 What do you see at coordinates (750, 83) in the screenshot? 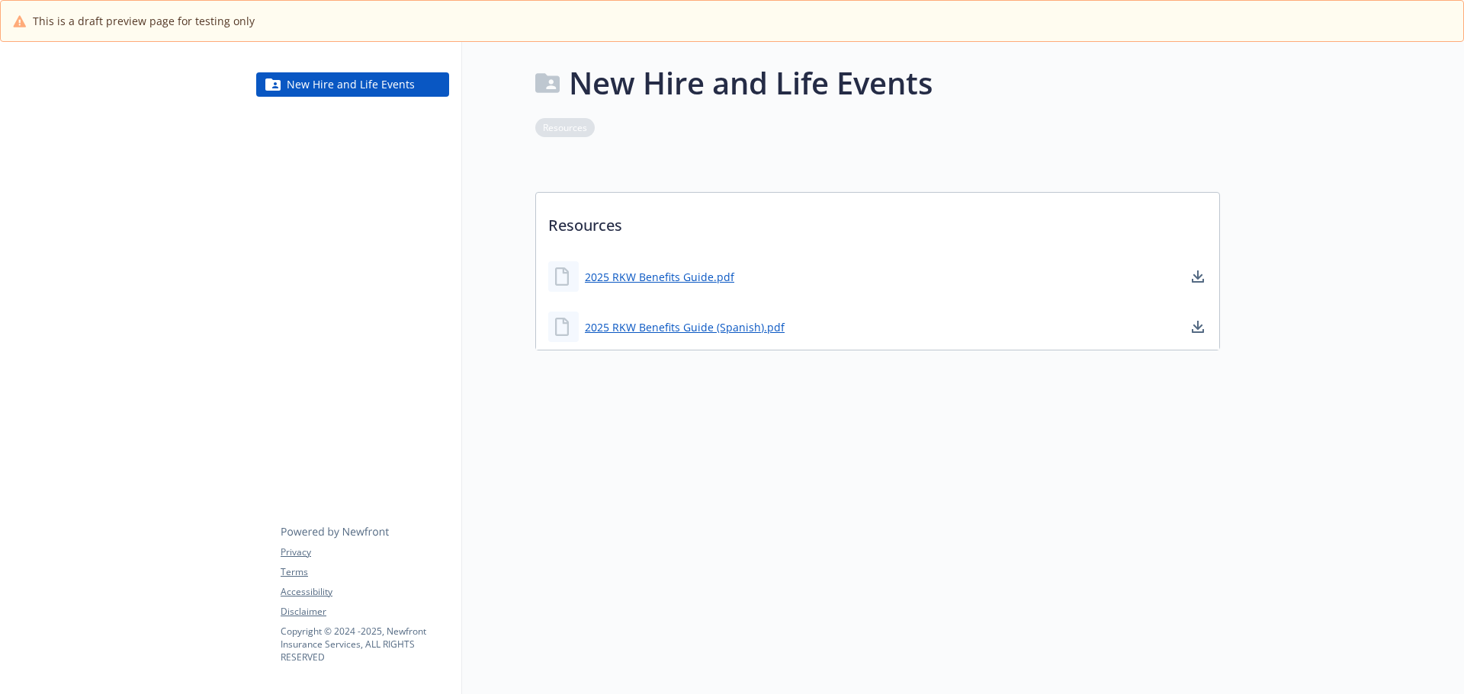
I see `h1: New Hire and Life Events` at bounding box center [750, 83].